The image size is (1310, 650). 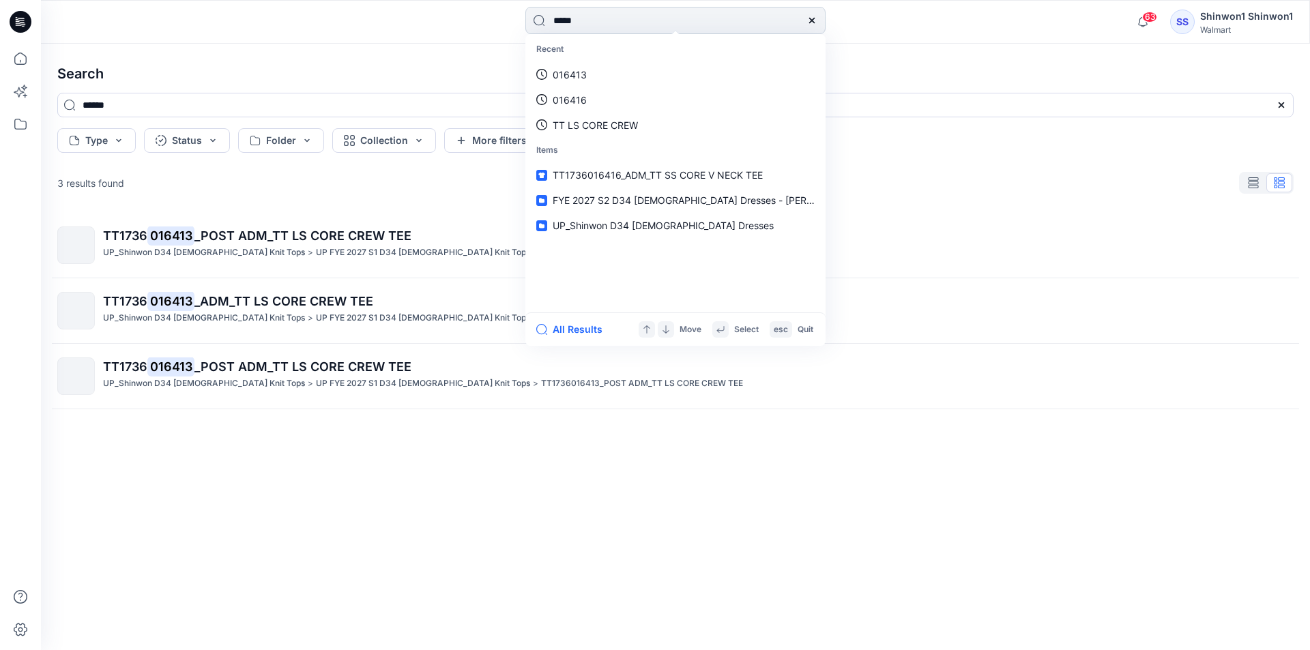 I want to click on button: Collection, so click(x=384, y=141).